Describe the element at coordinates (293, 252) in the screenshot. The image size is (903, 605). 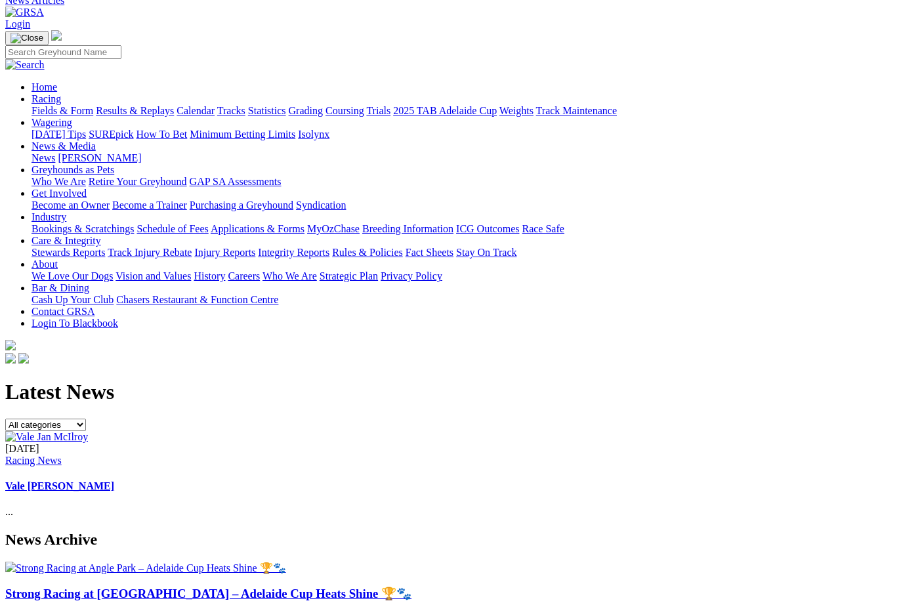
I see `a: Integrity Reports` at that location.